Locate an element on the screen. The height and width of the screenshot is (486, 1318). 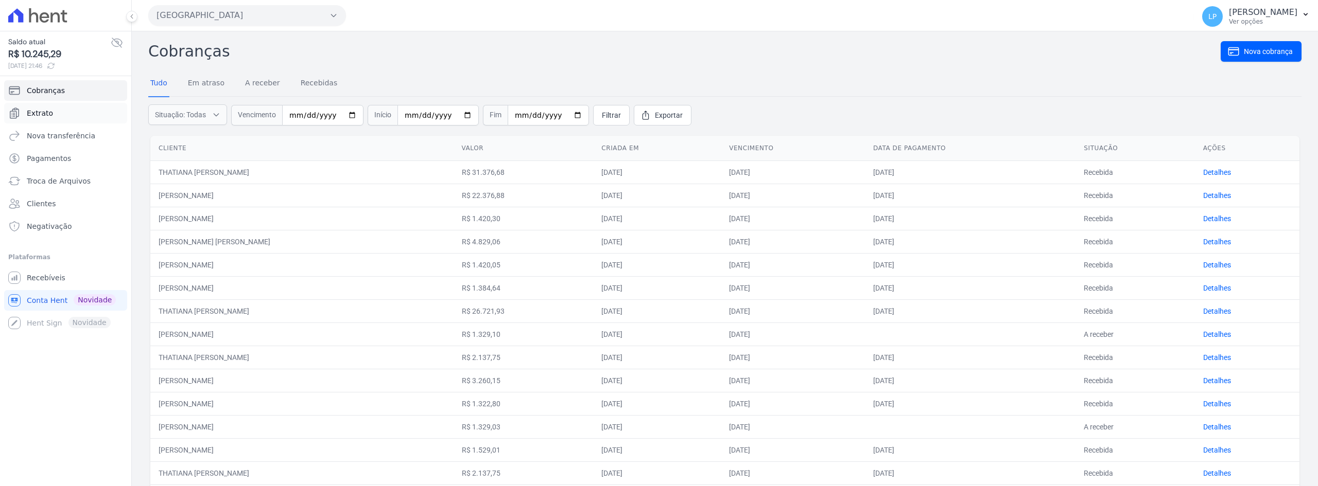
span: Início is located at coordinates (382, 115).